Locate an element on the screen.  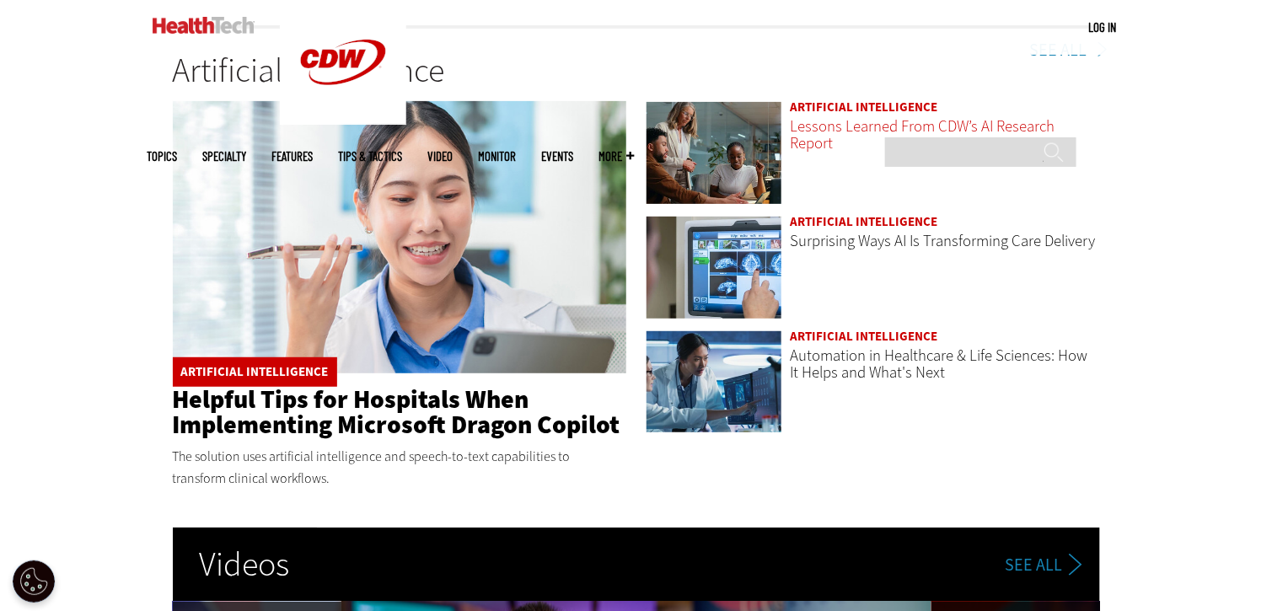
a: Events is located at coordinates (558, 156).